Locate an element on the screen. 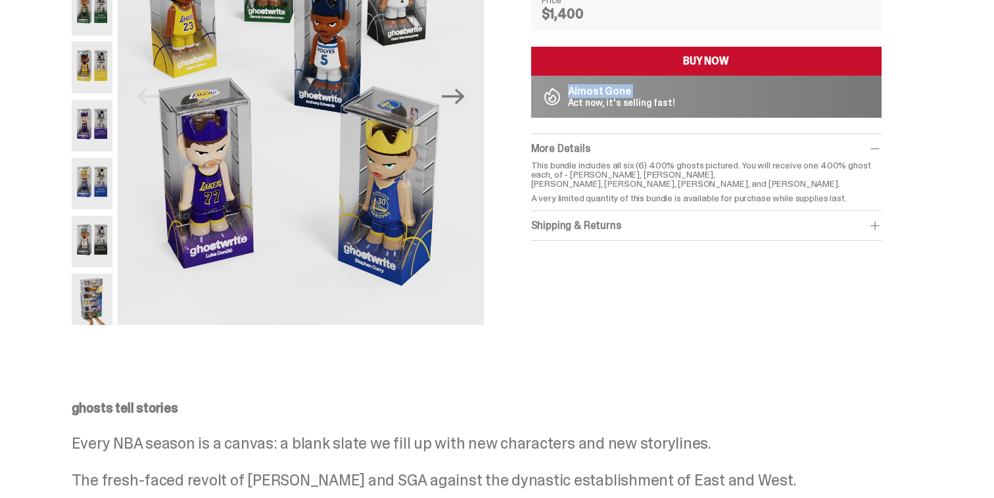 This screenshot has height=498, width=994. p: Every NBA season is a canvas: a blank slate we fill up with new characters and new storylines. is located at coordinates (492, 443).